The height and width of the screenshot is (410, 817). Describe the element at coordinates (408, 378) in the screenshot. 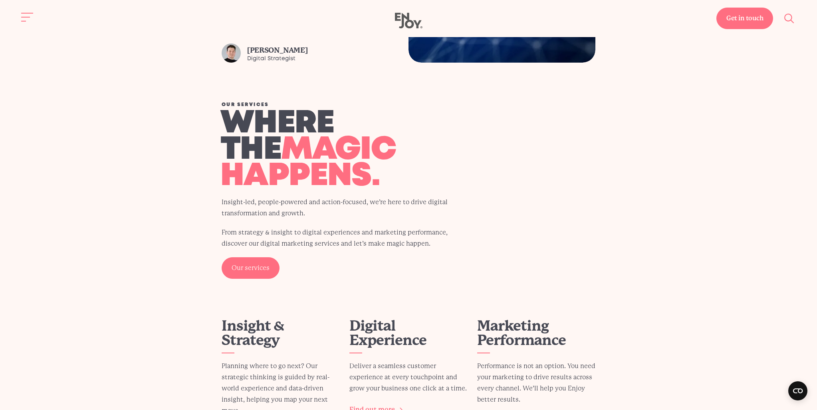

I see `p: Deliver a seamless customer experience at every touchpoint and grow your business one click at a ...` at that location.